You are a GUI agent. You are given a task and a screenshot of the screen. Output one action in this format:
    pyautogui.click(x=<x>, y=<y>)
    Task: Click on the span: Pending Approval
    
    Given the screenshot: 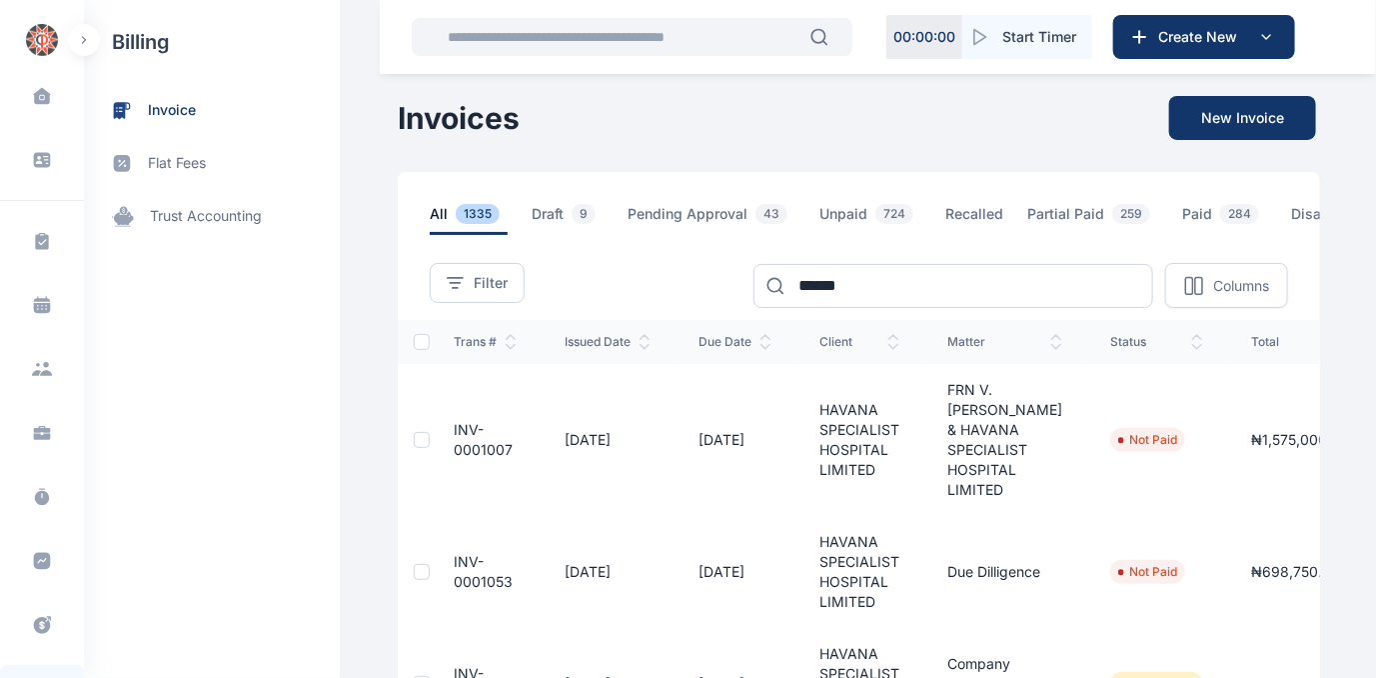 What is the action you would take?
    pyautogui.click(x=712, y=219)
    